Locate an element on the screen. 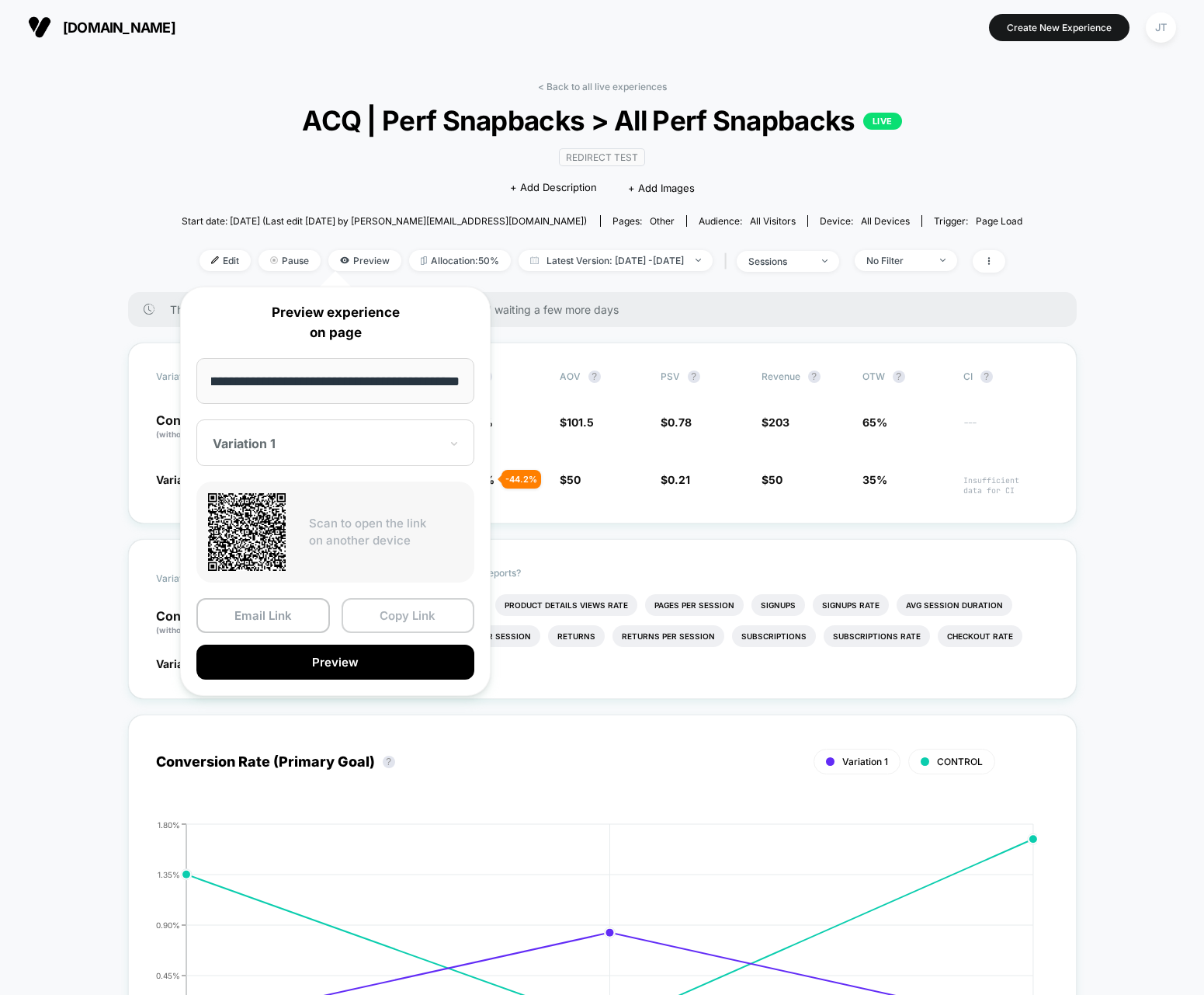 Image resolution: width=1204 pixels, height=995 pixels. span: 203 is located at coordinates (779, 422).